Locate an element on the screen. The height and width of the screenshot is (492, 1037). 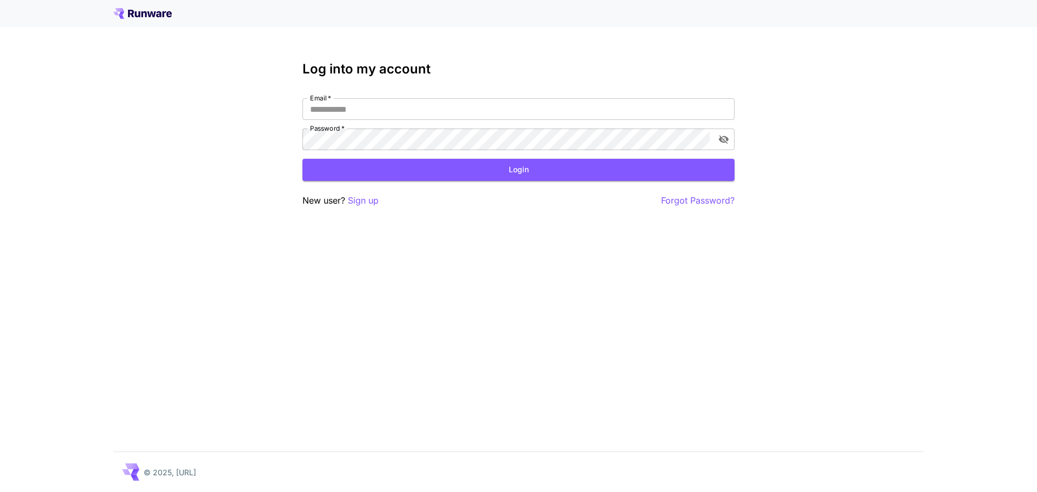
label: Email is located at coordinates (320, 98).